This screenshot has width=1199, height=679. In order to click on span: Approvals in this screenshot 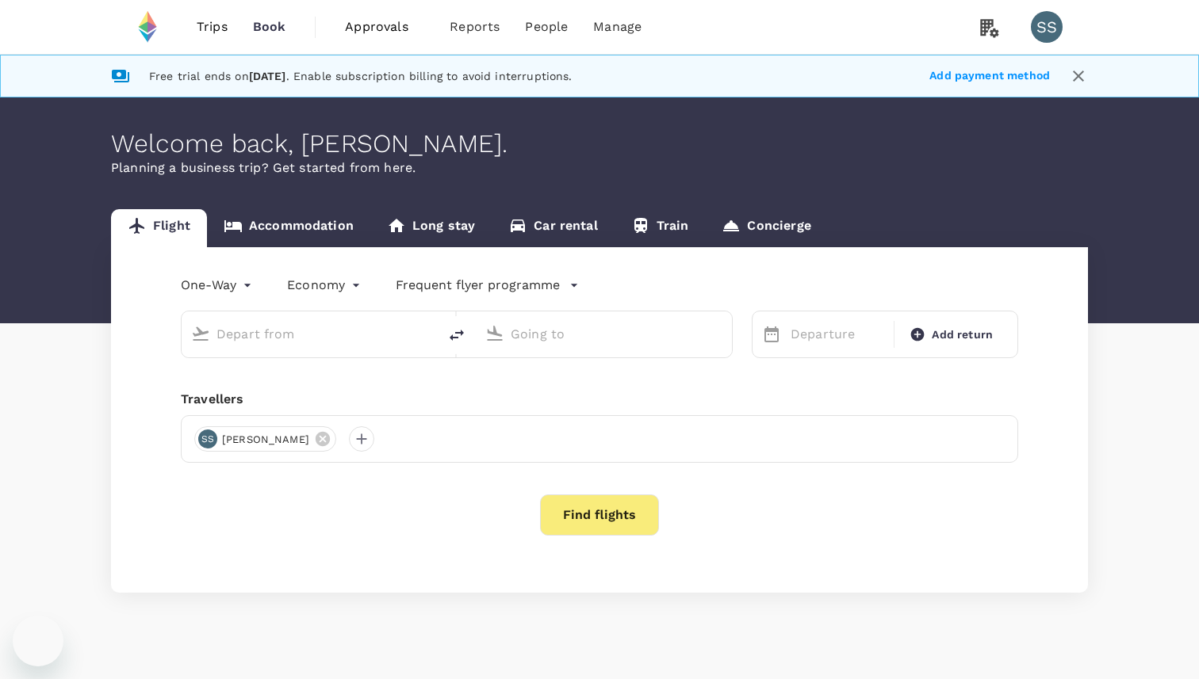, I will do `click(385, 27)`.